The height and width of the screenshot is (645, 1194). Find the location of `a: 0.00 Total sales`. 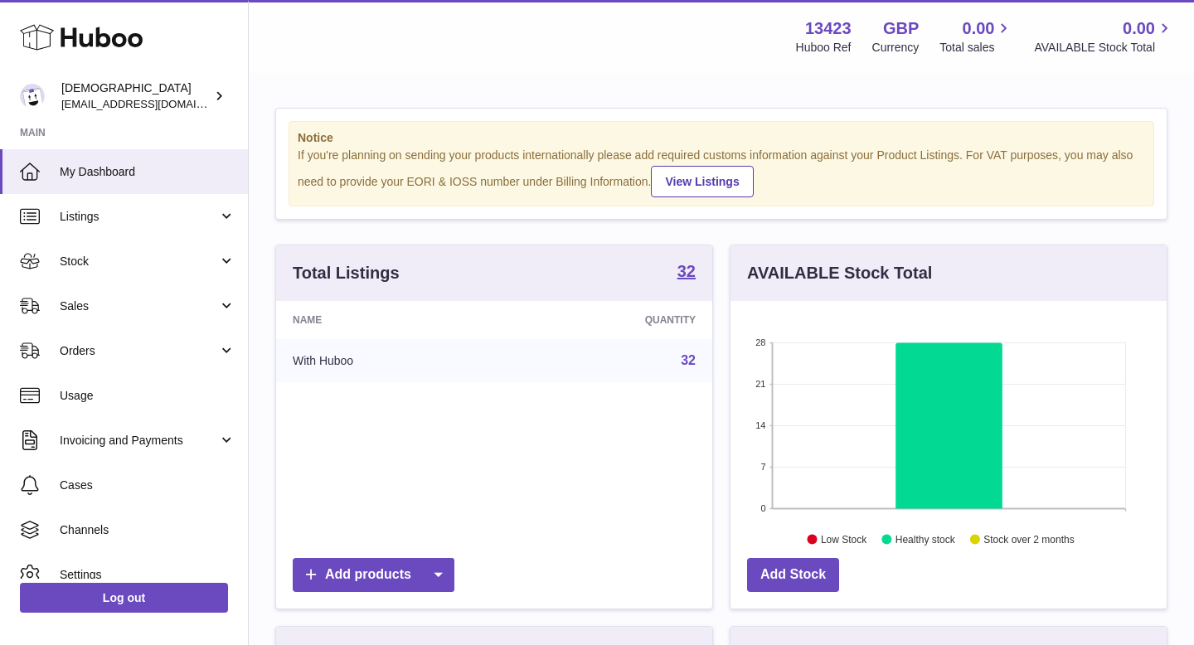

a: 0.00 Total sales is located at coordinates (976, 36).